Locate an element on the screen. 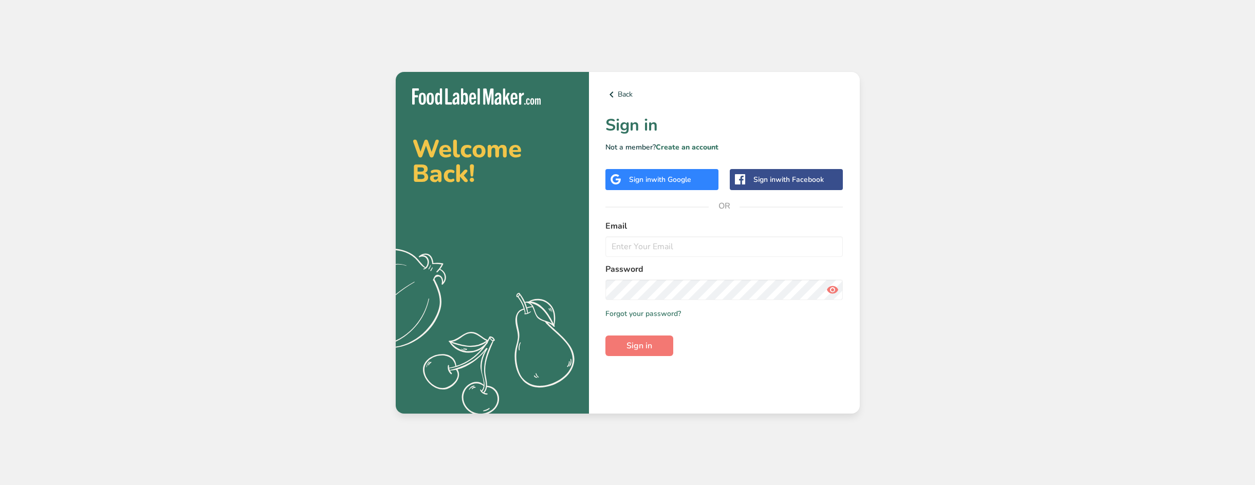 The height and width of the screenshot is (485, 1255). h2: Welcome Back! is located at coordinates (492, 161).